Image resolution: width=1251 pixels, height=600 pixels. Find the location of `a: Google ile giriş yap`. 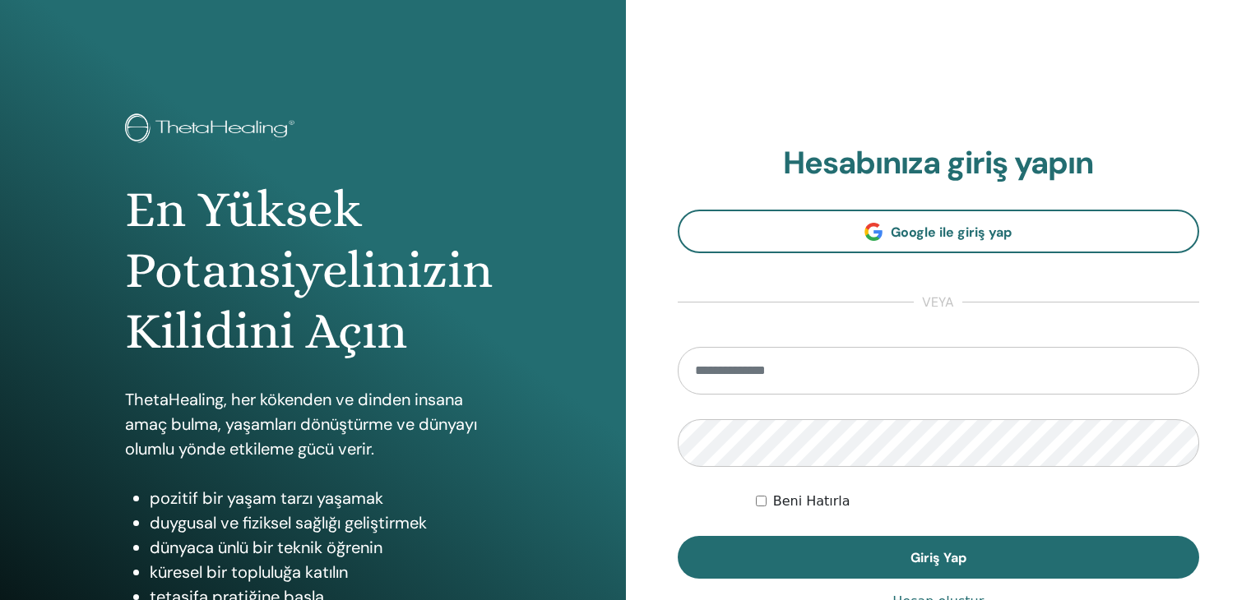

a: Google ile giriş yap is located at coordinates (938, 231).